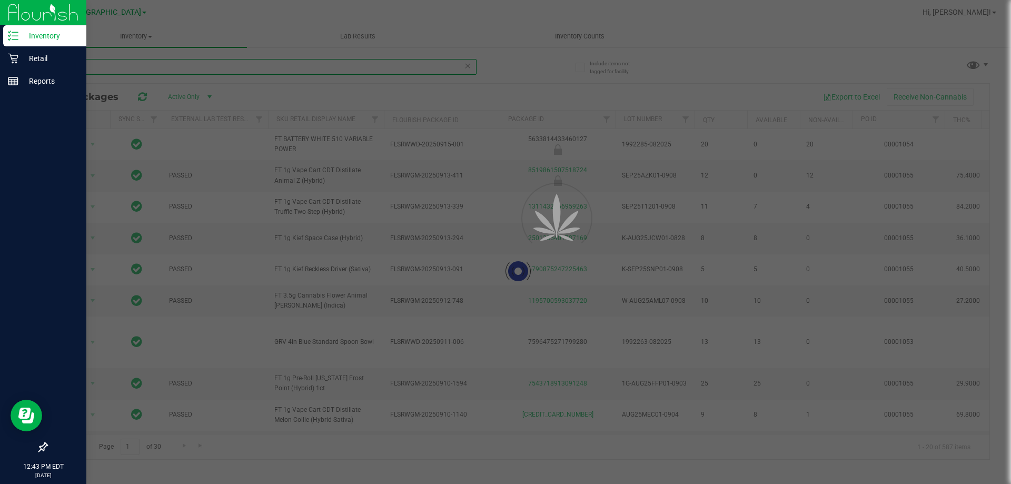 The height and width of the screenshot is (484, 1011). What do you see at coordinates (13, 58) in the screenshot?
I see `inline-svg: Retail` at bounding box center [13, 58].